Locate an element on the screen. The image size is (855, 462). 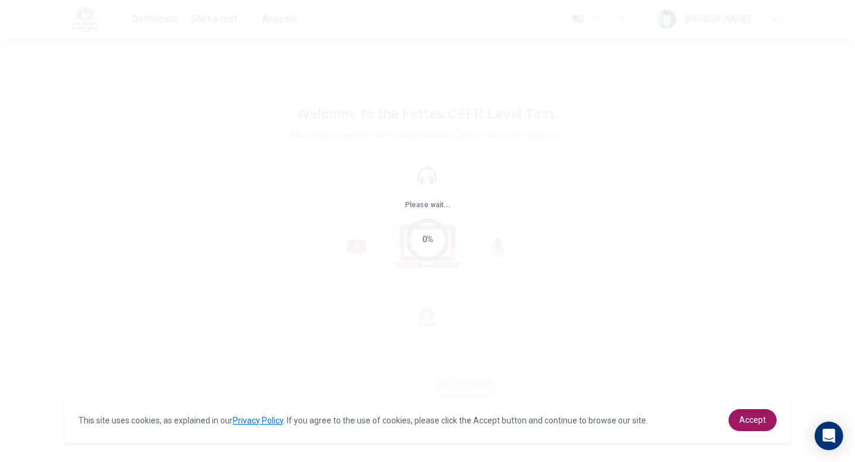
div: cookieconsent is located at coordinates (428, 420).